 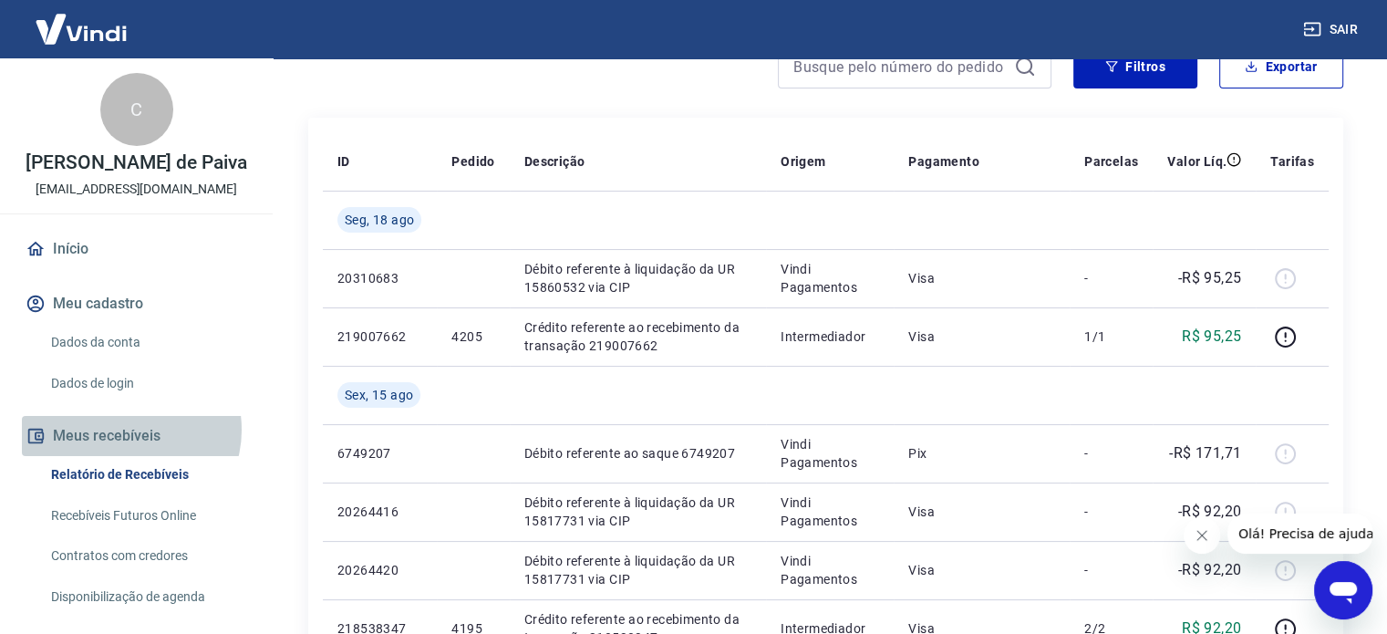 What do you see at coordinates (1292, 161) in the screenshot?
I see `p: Tarifas` at bounding box center [1292, 161].